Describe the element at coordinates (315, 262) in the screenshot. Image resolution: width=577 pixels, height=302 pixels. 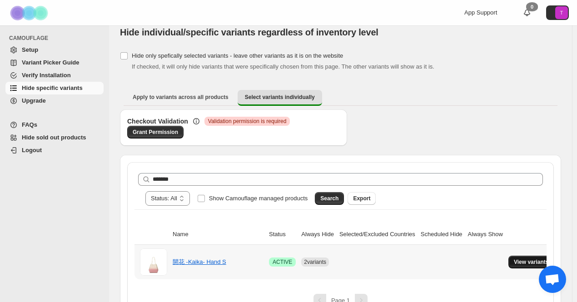
I see `span: 2 variants` at that location.